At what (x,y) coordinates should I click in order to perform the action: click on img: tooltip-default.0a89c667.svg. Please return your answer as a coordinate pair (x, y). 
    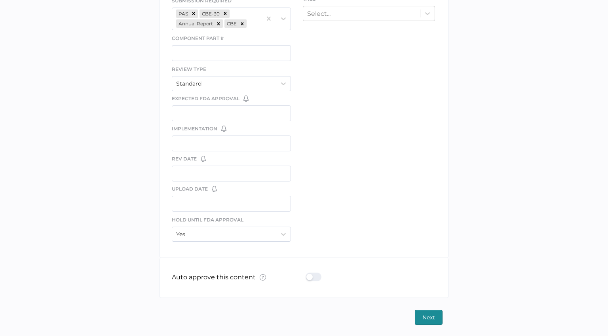
    Looking at the image, I should click on (263, 277).